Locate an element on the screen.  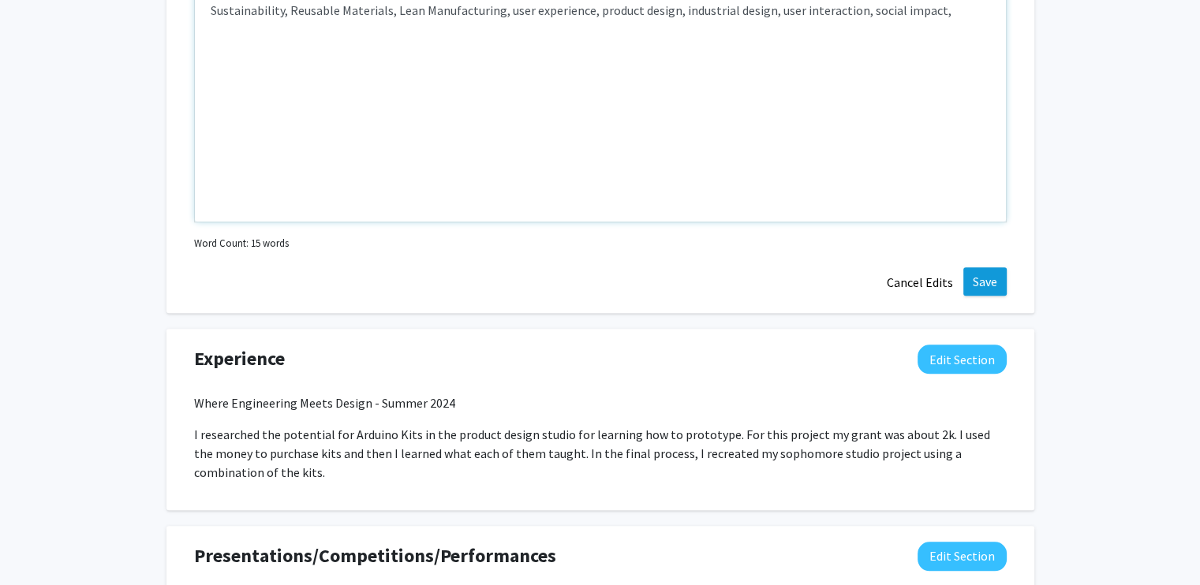
span: Presentations/Competitions/Performances is located at coordinates (375, 556).